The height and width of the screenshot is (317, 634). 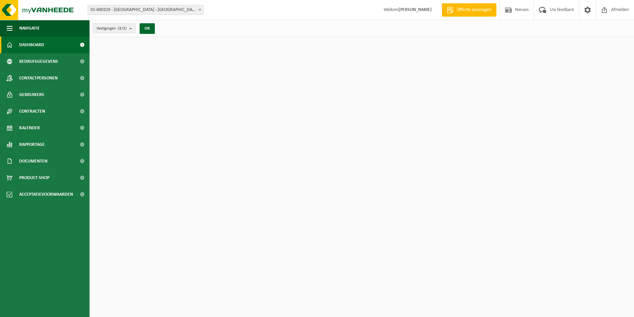 I want to click on span: Product Shop, so click(x=34, y=177).